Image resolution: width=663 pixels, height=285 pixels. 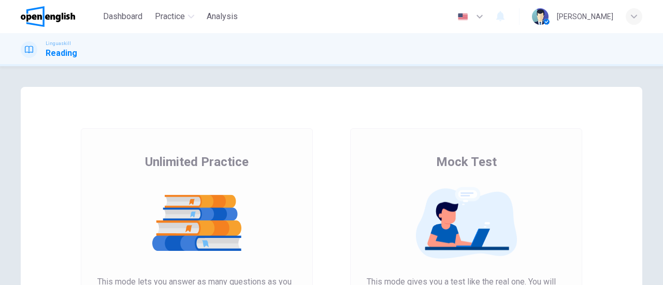 I want to click on h1: Reading, so click(x=61, y=53).